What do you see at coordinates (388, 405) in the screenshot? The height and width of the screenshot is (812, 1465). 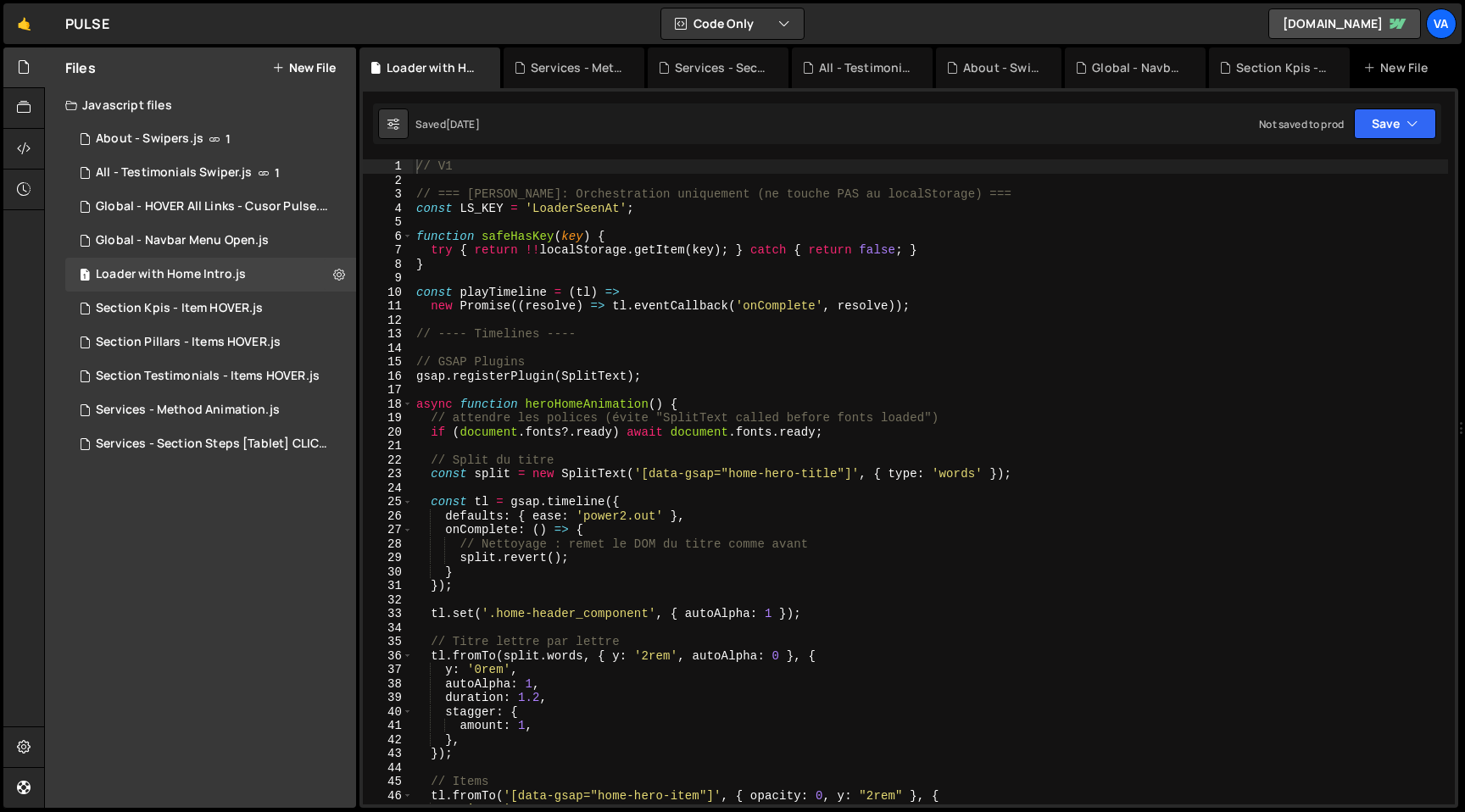 I see `div: 18` at bounding box center [388, 405].